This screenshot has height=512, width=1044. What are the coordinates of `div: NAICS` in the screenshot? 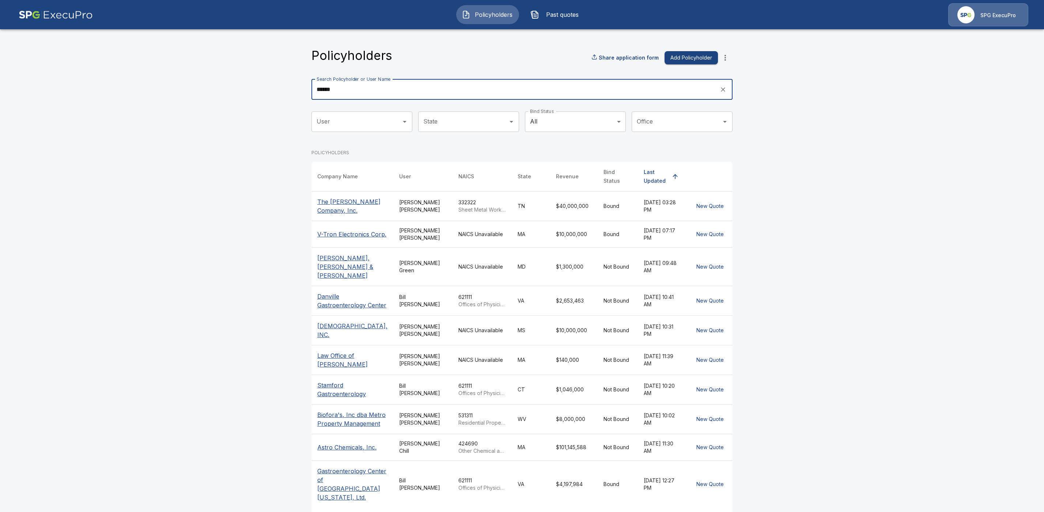 It's located at (466, 177).